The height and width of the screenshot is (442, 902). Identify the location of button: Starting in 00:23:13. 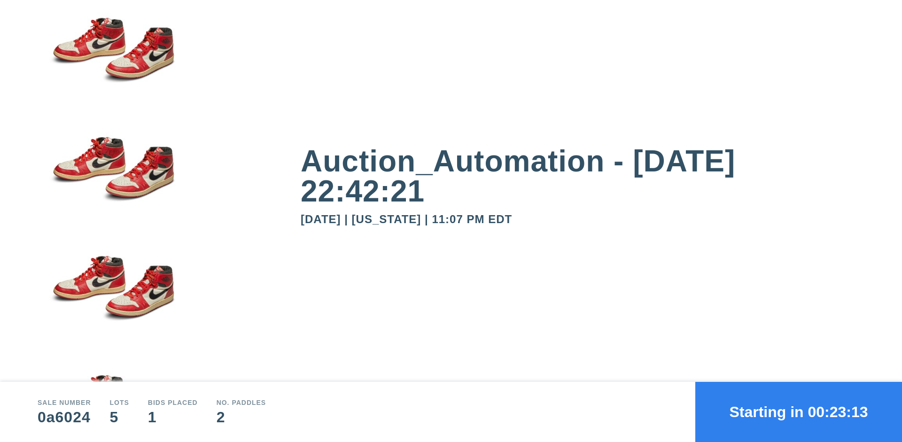
(799, 412).